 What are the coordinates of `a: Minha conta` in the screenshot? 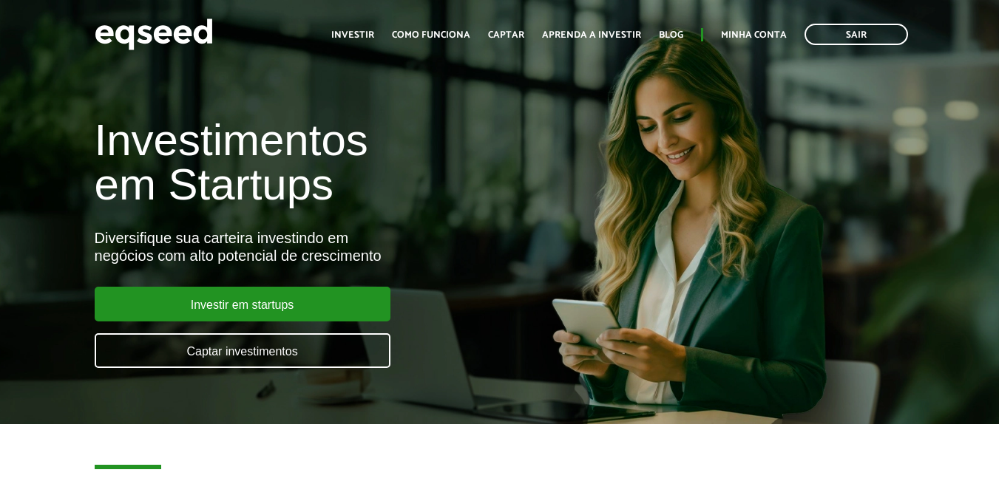 It's located at (753, 35).